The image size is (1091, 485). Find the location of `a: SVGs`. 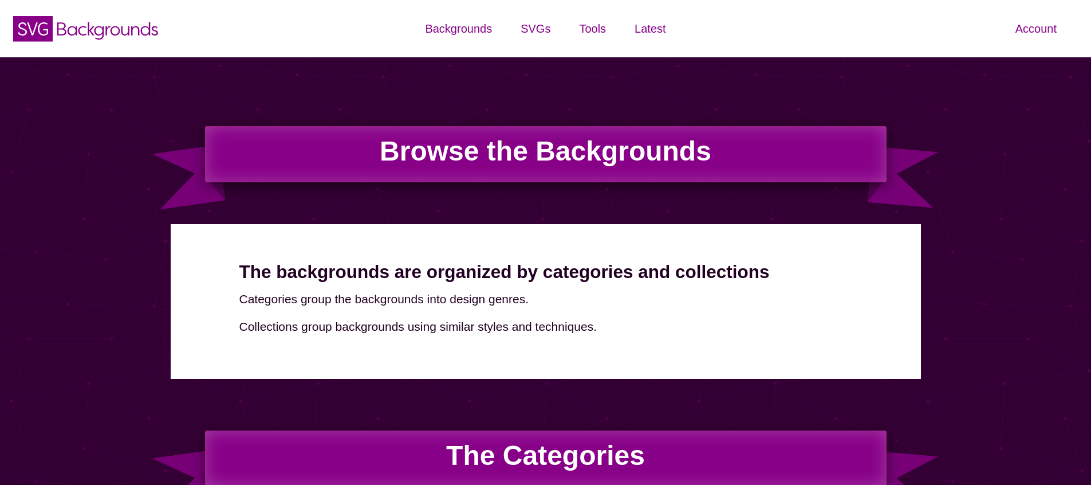

a: SVGs is located at coordinates (536, 29).